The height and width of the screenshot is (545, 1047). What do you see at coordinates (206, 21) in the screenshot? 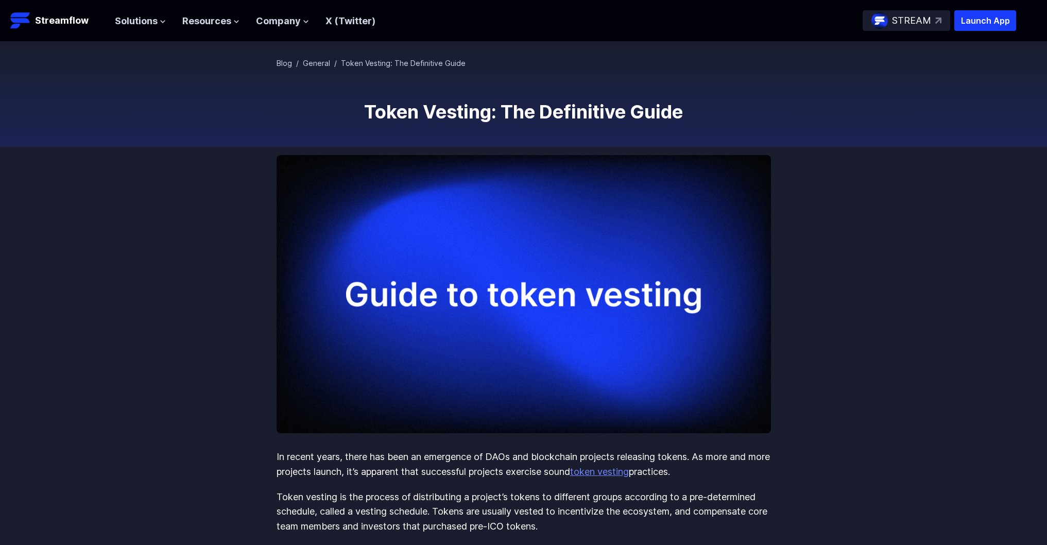
I see `span: Resources` at bounding box center [206, 21].